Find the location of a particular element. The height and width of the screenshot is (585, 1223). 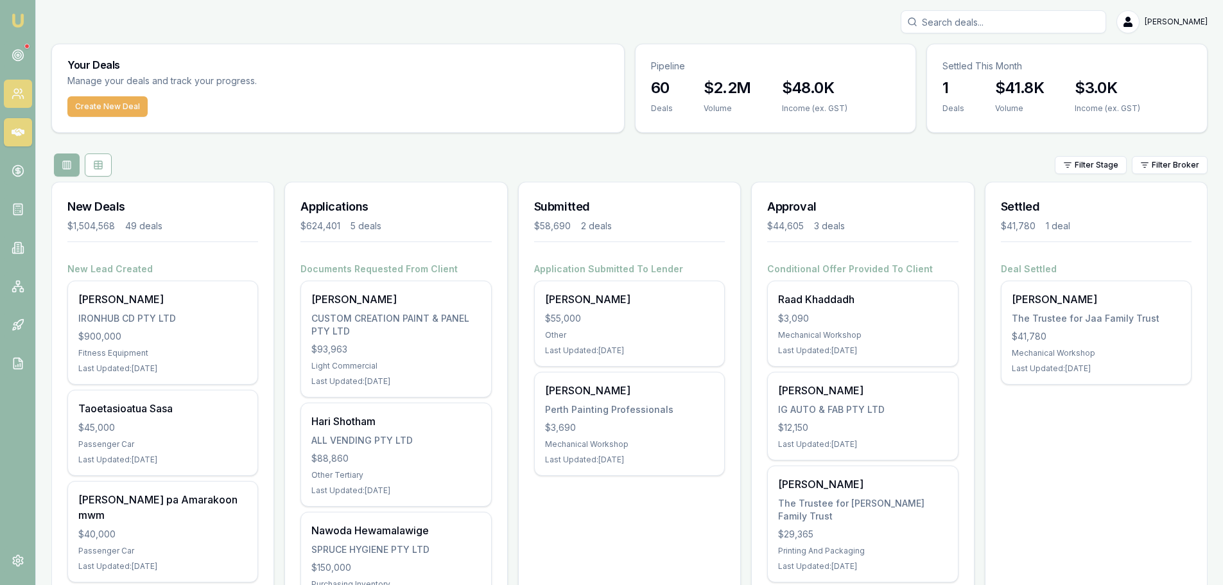

h3: Approval is located at coordinates (863, 207).